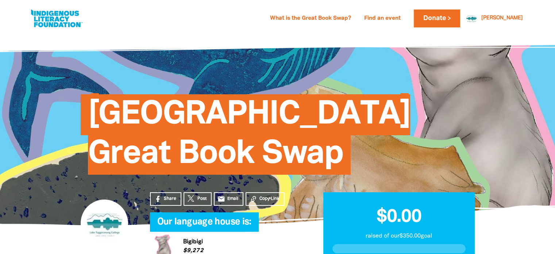 The height and width of the screenshot is (254, 555). What do you see at coordinates (197, 199) in the screenshot?
I see `a: Post` at bounding box center [197, 199].